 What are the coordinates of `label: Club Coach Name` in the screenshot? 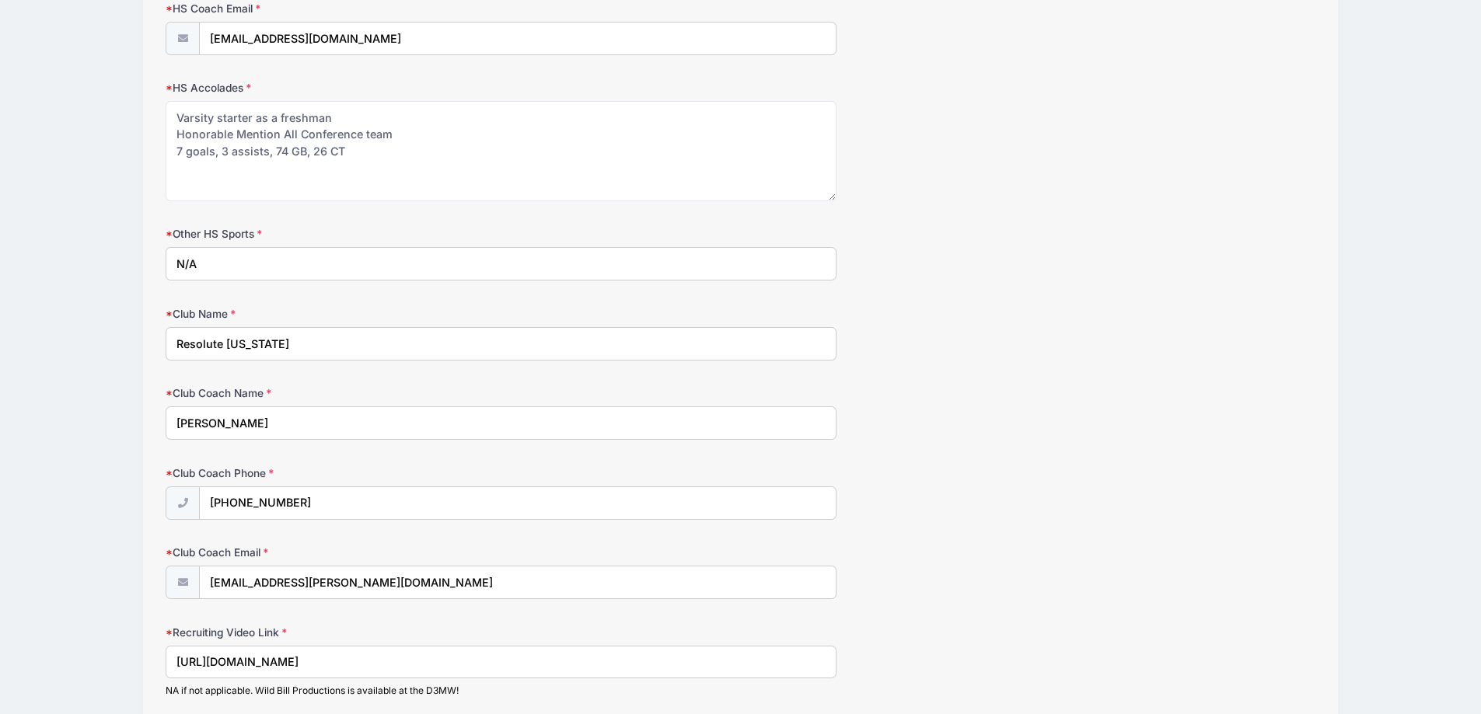 It's located at (357, 393).